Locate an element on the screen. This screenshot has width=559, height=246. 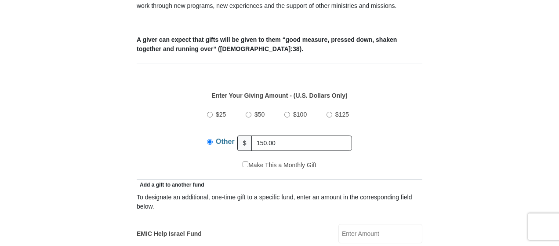
span: $100 is located at coordinates (300, 114).